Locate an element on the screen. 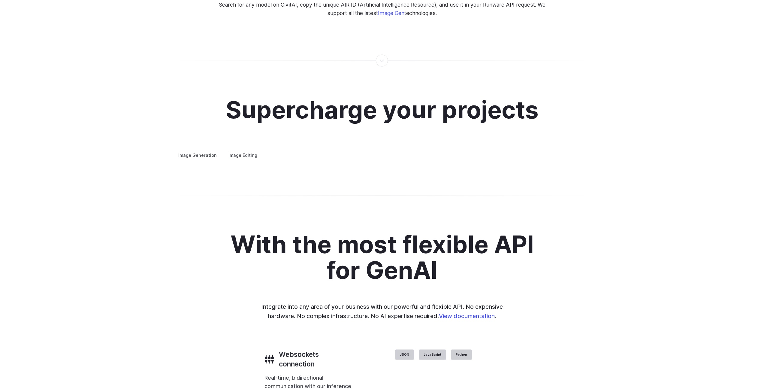 The height and width of the screenshot is (392, 764). label: Image Generation is located at coordinates (198, 155).